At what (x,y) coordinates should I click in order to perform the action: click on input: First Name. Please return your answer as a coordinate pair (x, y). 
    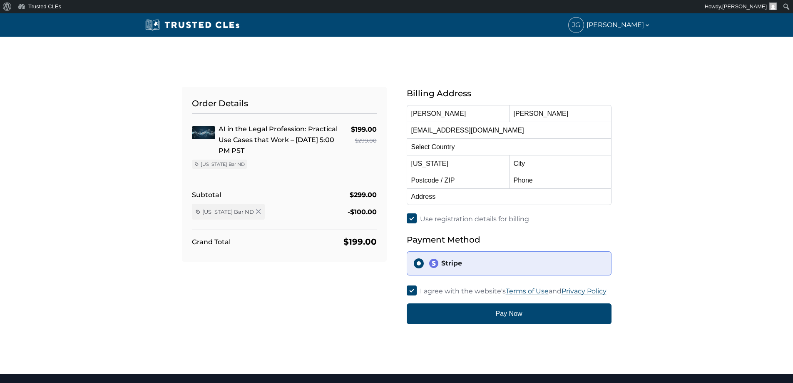
    Looking at the image, I should click on (458, 113).